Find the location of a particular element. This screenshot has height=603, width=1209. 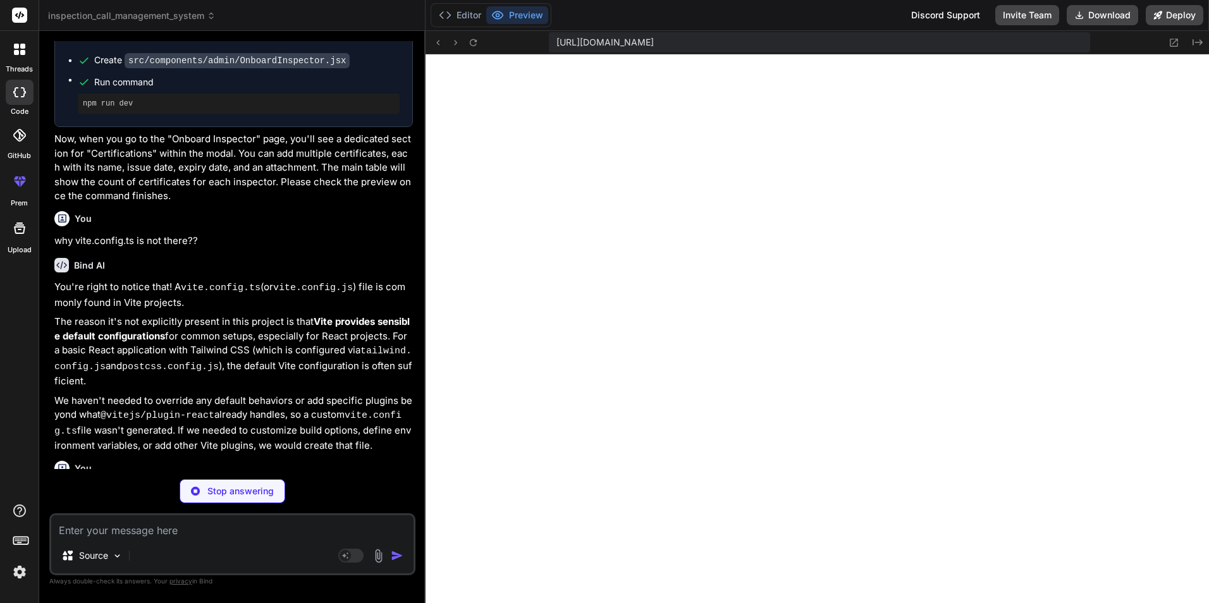

label: GitHub is located at coordinates (19, 156).